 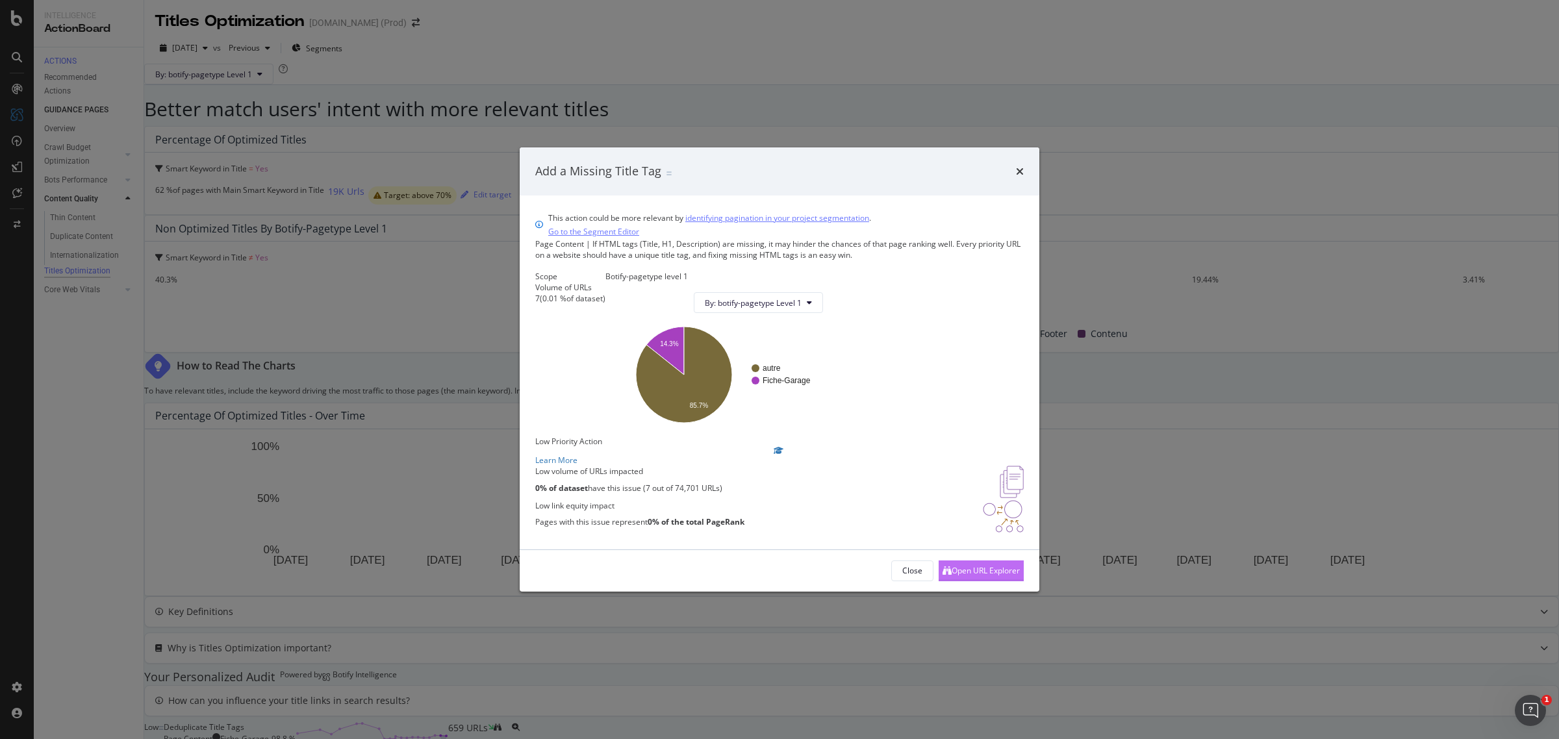 I want to click on div: Volume of URLs, so click(x=570, y=287).